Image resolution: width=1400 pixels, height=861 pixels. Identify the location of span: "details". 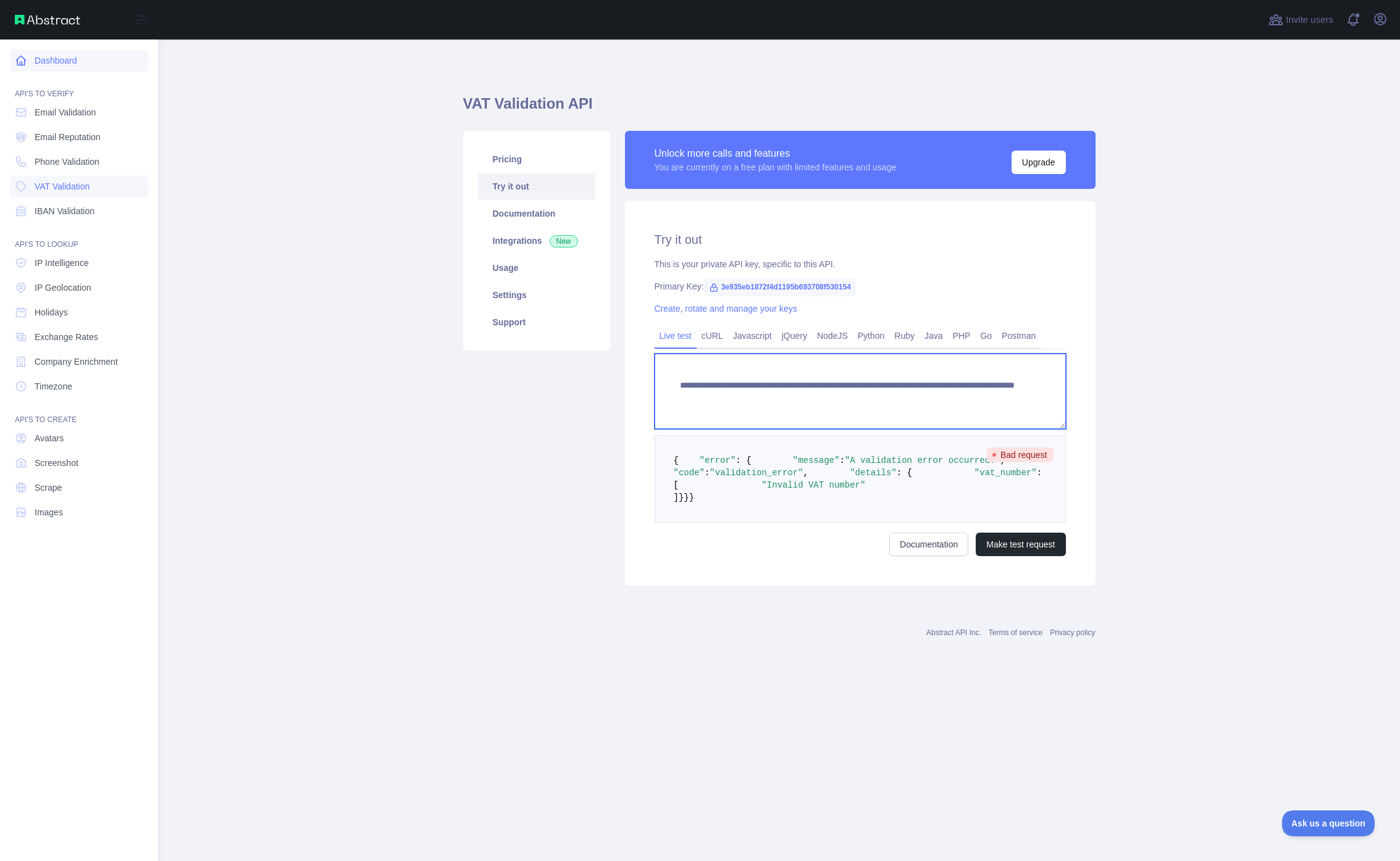
(874, 473).